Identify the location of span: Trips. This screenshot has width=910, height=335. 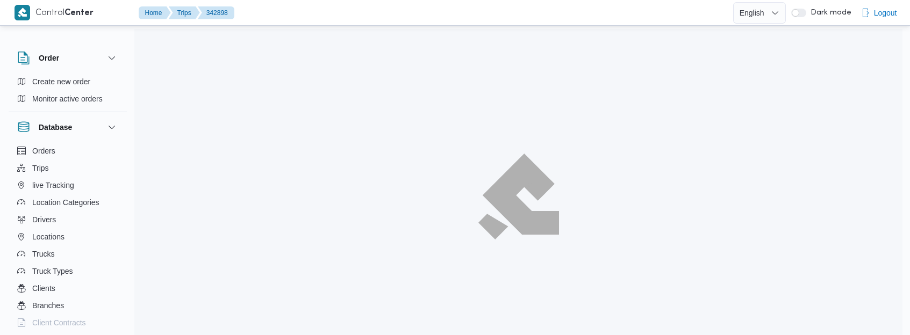
(40, 168).